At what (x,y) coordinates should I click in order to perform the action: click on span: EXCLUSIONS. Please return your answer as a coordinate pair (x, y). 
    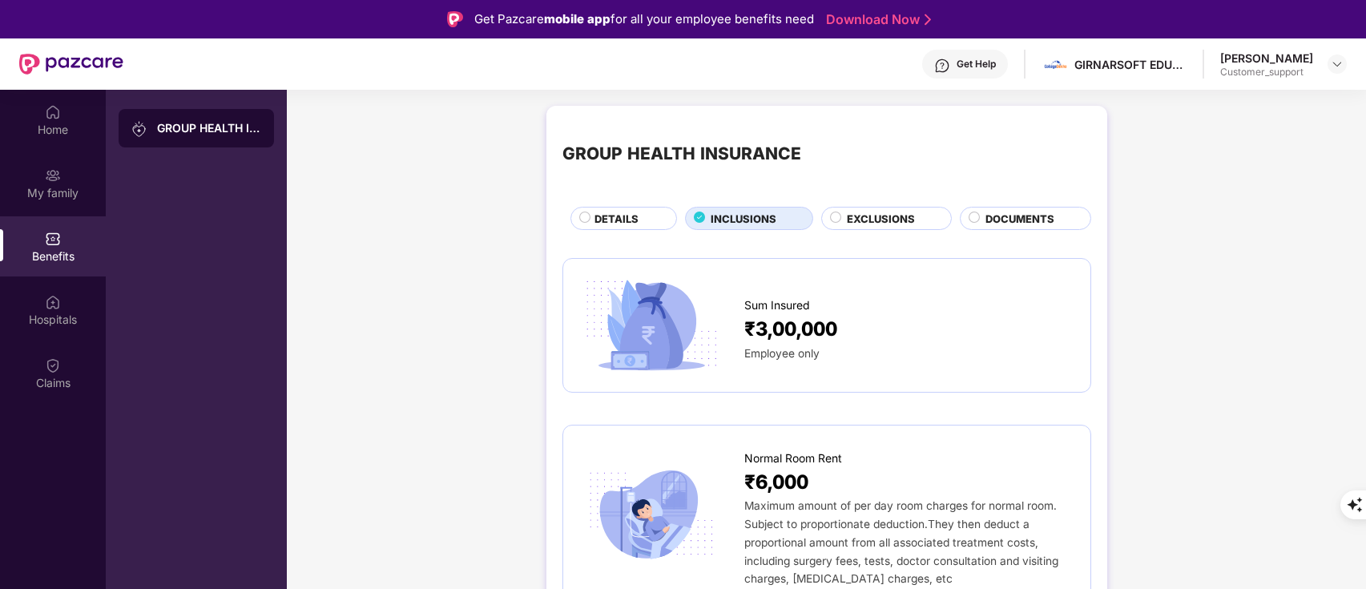
    Looking at the image, I should click on (881, 219).